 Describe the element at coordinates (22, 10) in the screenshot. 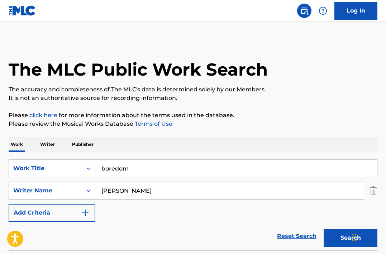

I see `img: MLC Logo` at that location.